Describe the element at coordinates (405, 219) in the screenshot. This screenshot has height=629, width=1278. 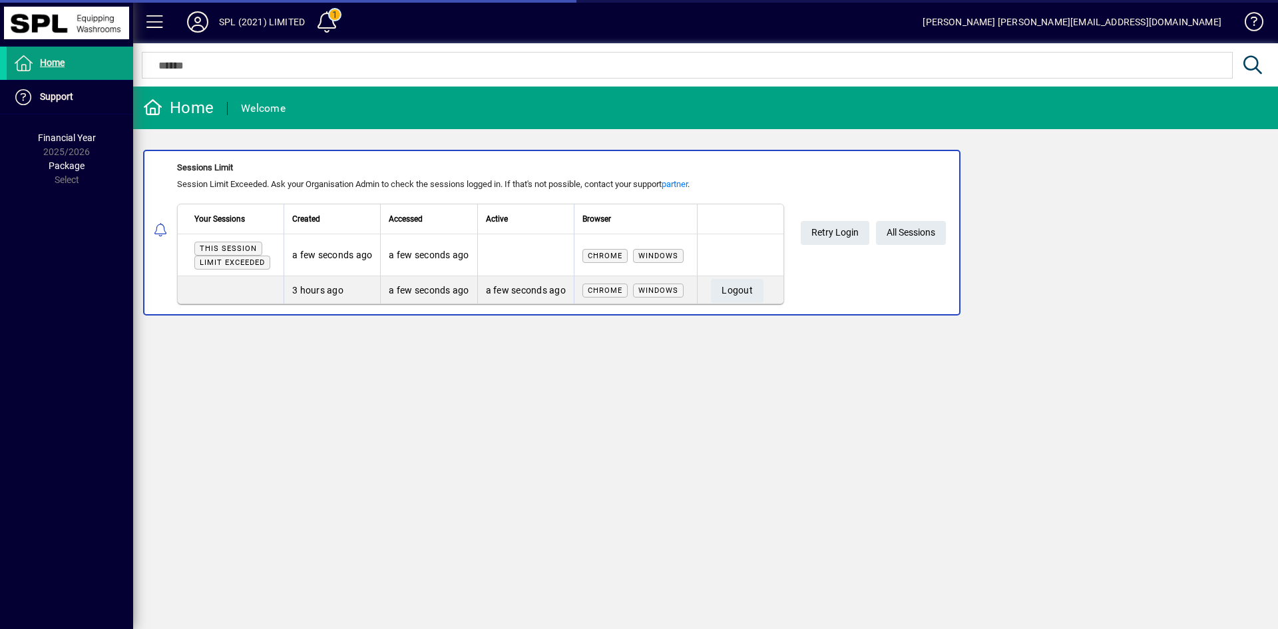
I see `span: Accessed` at that location.